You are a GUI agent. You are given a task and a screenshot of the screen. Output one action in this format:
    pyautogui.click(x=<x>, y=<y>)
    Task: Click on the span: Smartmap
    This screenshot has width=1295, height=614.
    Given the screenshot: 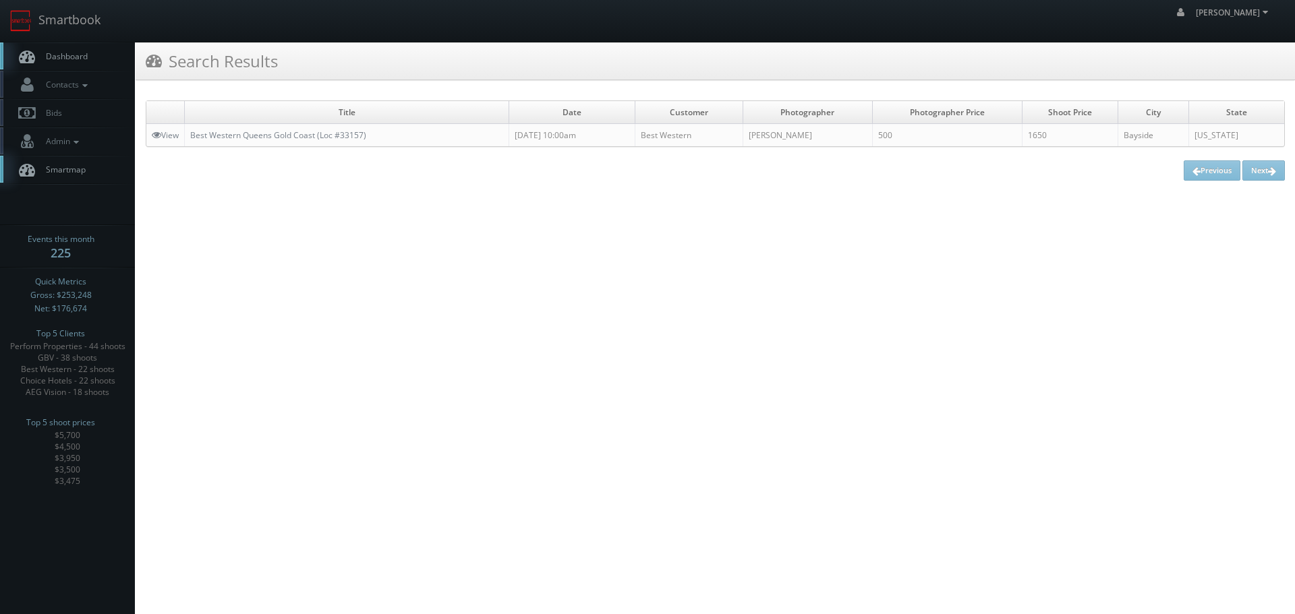 What is the action you would take?
    pyautogui.click(x=62, y=169)
    